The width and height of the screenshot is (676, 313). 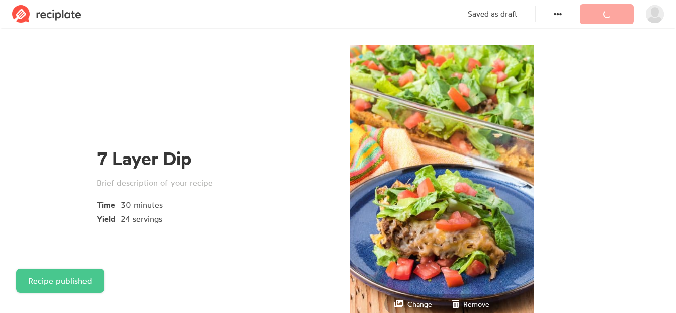 What do you see at coordinates (419, 304) in the screenshot?
I see `small: Change` at bounding box center [419, 304].